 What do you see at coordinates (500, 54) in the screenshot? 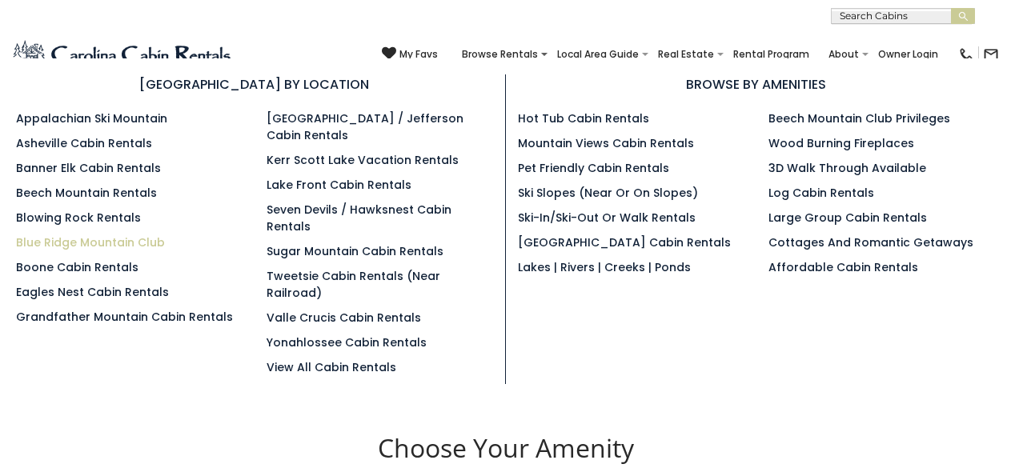
I see `a: Browse Rentals` at bounding box center [500, 54].